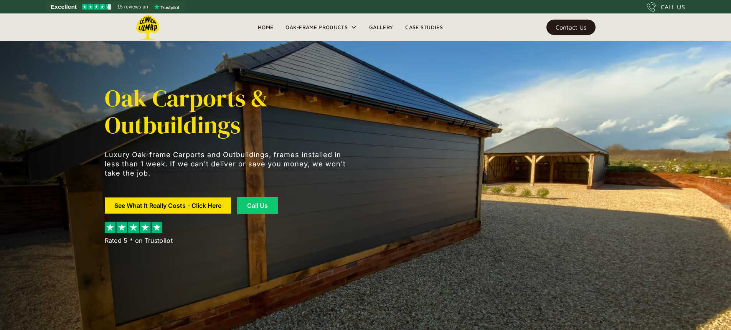 The image size is (731, 330). What do you see at coordinates (258, 205) in the screenshot?
I see `div: Call Us` at bounding box center [258, 205].